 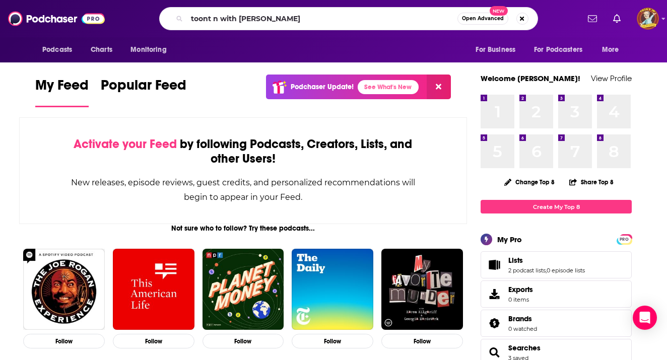 I want to click on a: Exports, so click(x=556, y=294).